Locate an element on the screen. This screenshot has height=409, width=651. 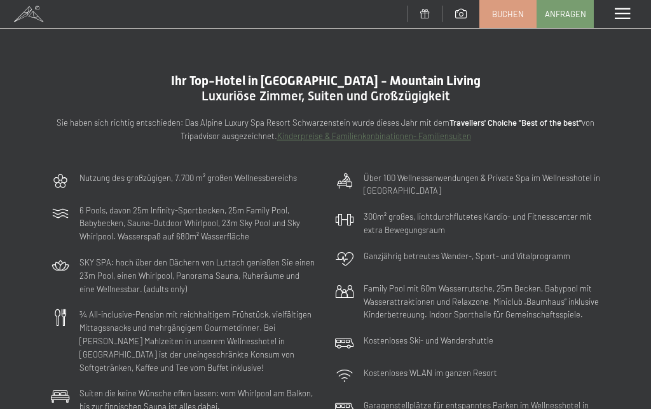
p: Kostenloses Ski- und Wandershuttle is located at coordinates (428, 341).